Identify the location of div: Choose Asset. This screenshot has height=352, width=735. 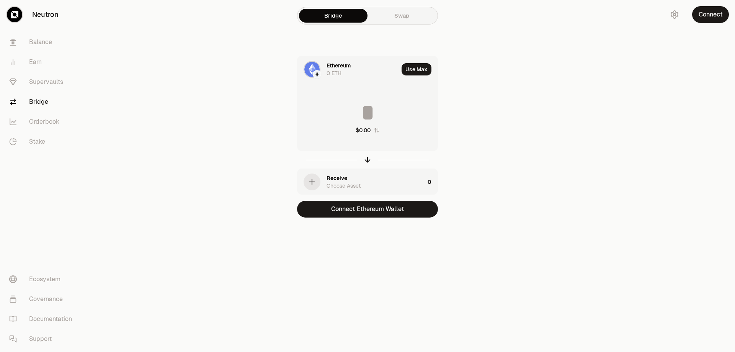
(343, 186).